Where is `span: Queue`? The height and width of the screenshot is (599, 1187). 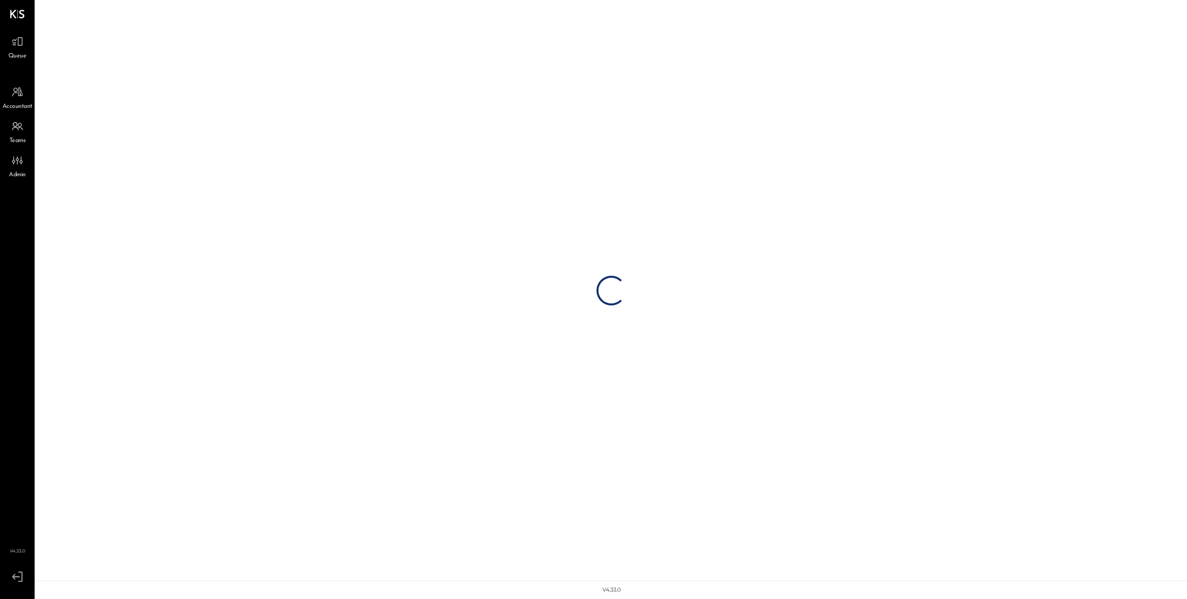 span: Queue is located at coordinates (17, 56).